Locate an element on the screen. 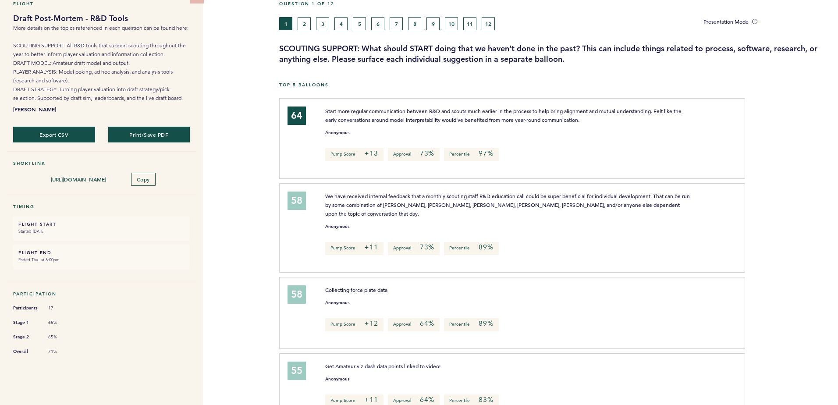 This screenshot has width=838, height=405. button: Copy is located at coordinates (143, 179).